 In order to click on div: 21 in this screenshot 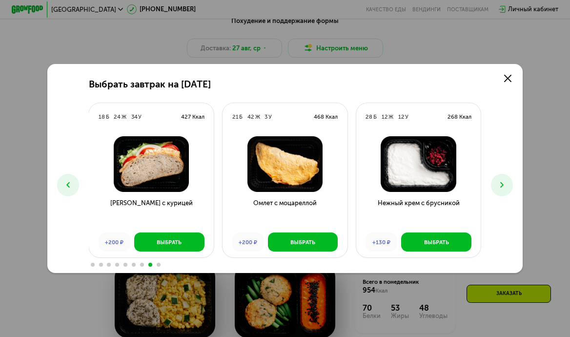, I will do `click(235, 117)`.